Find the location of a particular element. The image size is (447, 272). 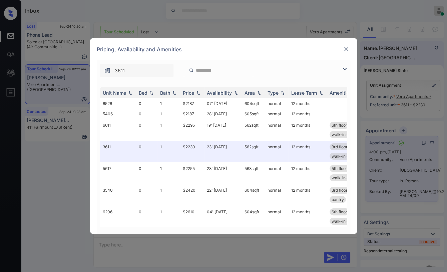

div: Unit Name is located at coordinates (115, 93).